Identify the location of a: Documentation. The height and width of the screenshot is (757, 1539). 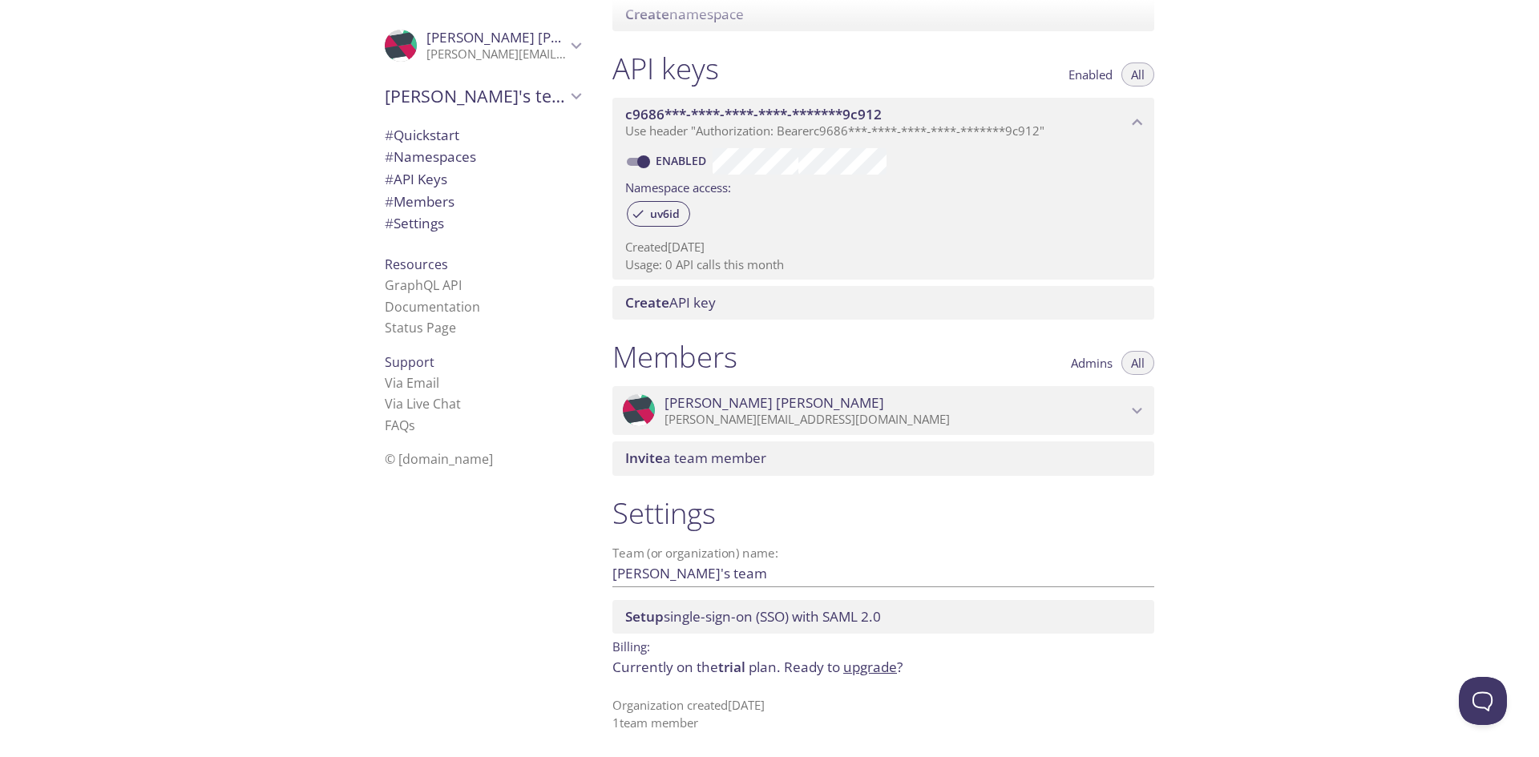
(432, 307).